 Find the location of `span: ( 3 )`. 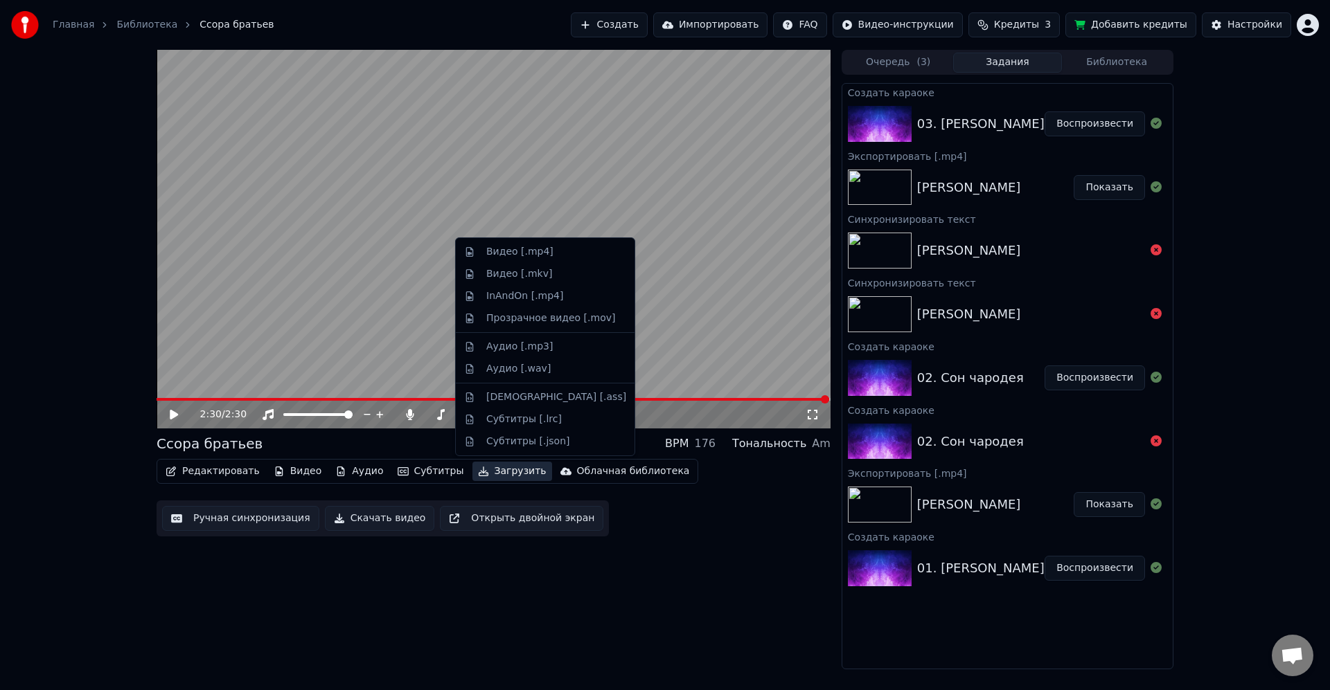

span: ( 3 ) is located at coordinates (923, 62).